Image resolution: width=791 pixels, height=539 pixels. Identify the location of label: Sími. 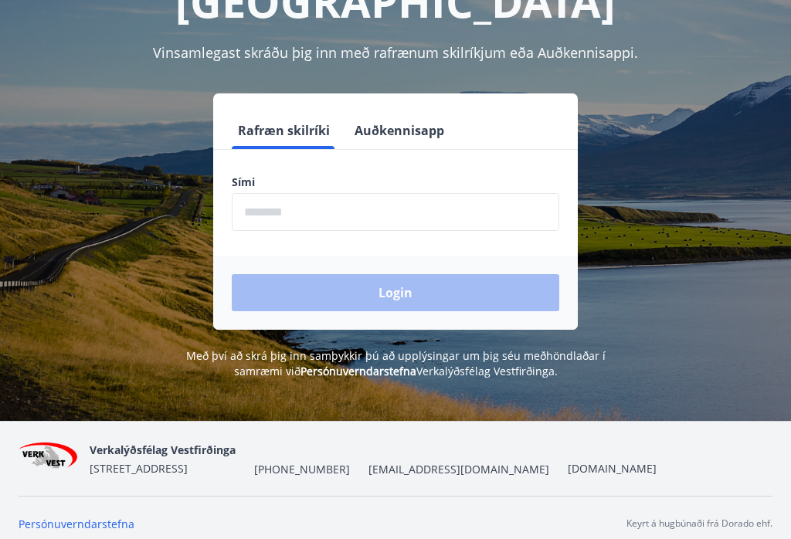
(396, 183).